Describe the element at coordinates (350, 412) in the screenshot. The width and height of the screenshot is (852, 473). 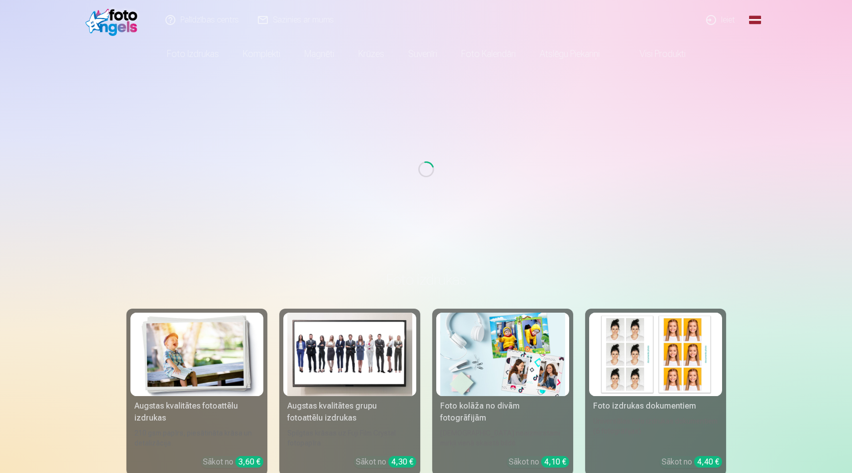
I see `div: Augstas kvalitātes grupu fotoattēlu izdrukas` at that location.